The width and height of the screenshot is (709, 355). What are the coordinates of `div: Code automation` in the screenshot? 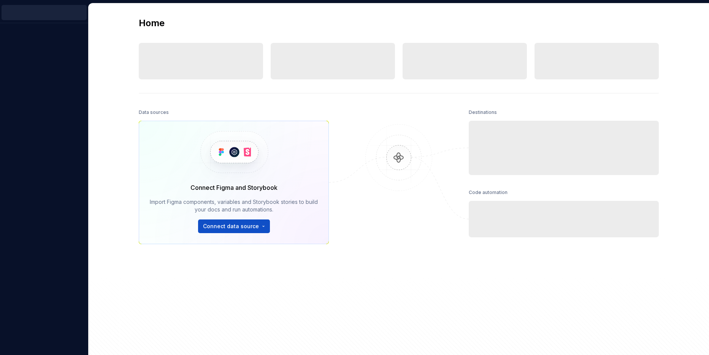 It's located at (488, 193).